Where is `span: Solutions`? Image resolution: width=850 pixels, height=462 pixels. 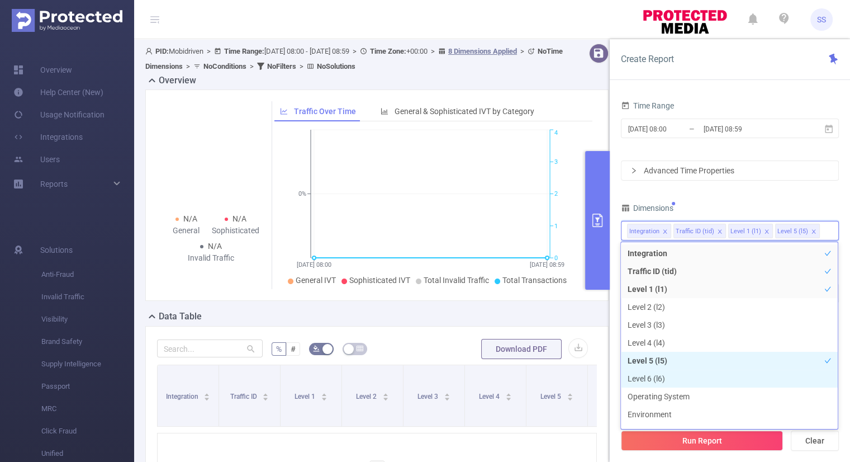
span: Solutions is located at coordinates (56, 250).